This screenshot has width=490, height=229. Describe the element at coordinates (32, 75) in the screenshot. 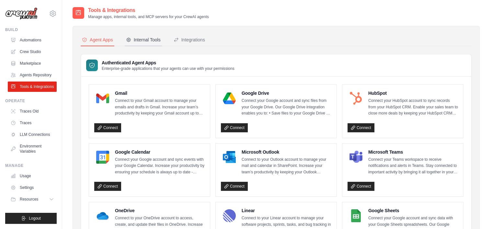

I see `a: Agents Repository` at that location.